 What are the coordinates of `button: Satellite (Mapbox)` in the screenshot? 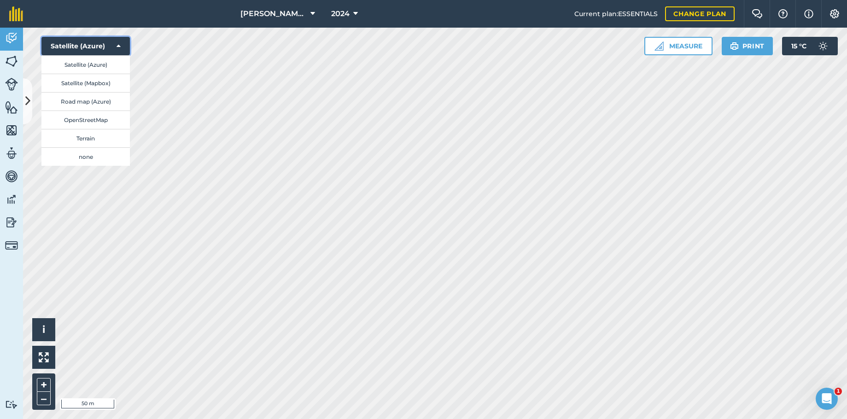 It's located at (86, 83).